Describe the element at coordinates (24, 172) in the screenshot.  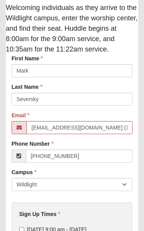
I see `label: Campus` at that location.